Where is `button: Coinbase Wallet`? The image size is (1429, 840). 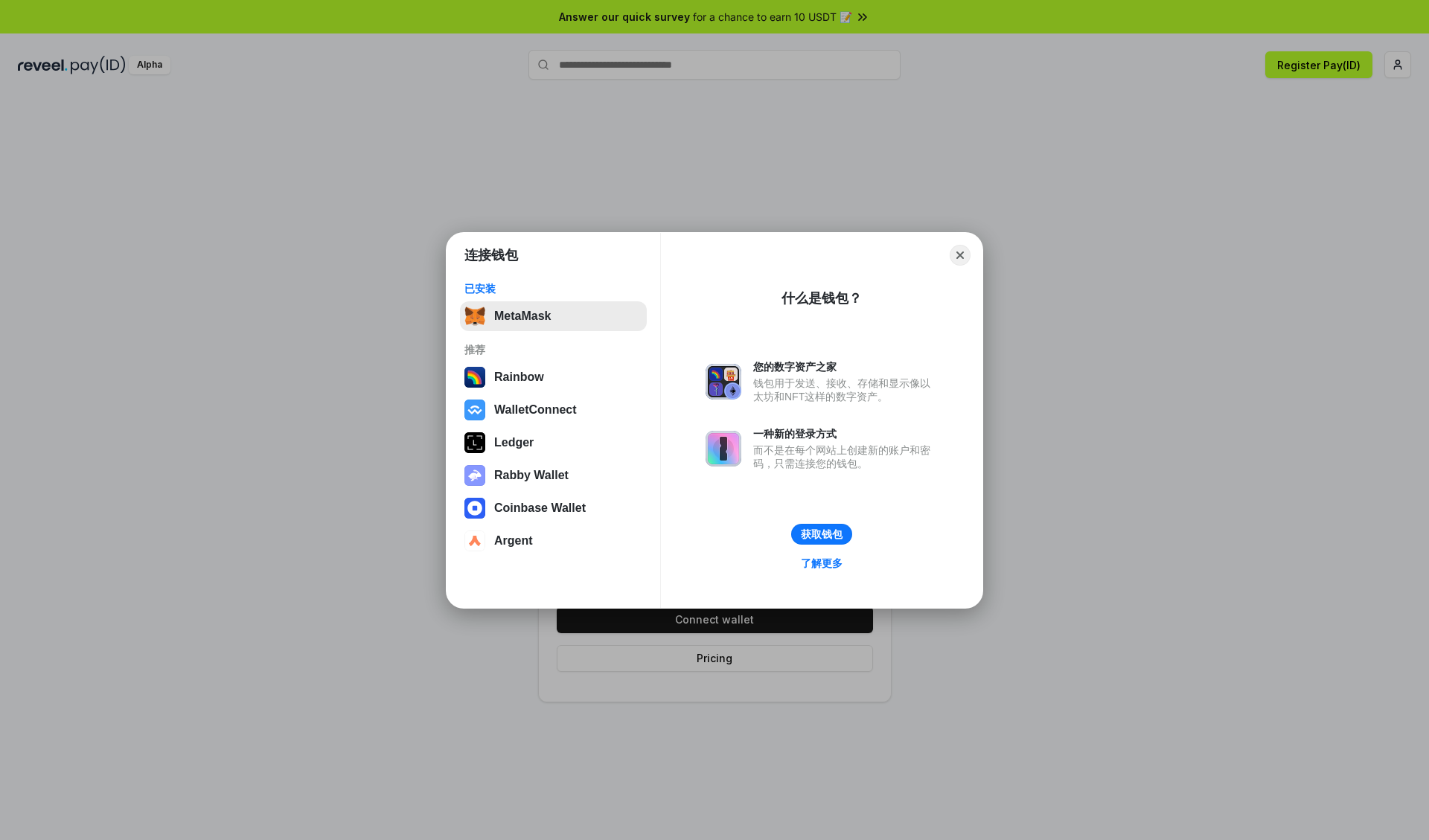 button: Coinbase Wallet is located at coordinates (552, 508).